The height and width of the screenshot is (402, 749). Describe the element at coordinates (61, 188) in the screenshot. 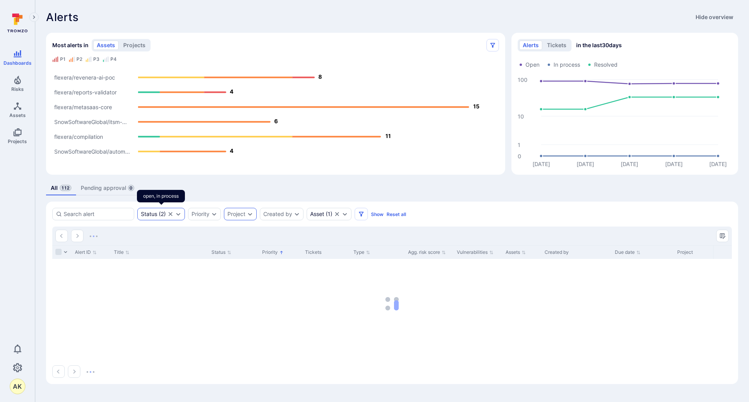

I see `a: All` at that location.